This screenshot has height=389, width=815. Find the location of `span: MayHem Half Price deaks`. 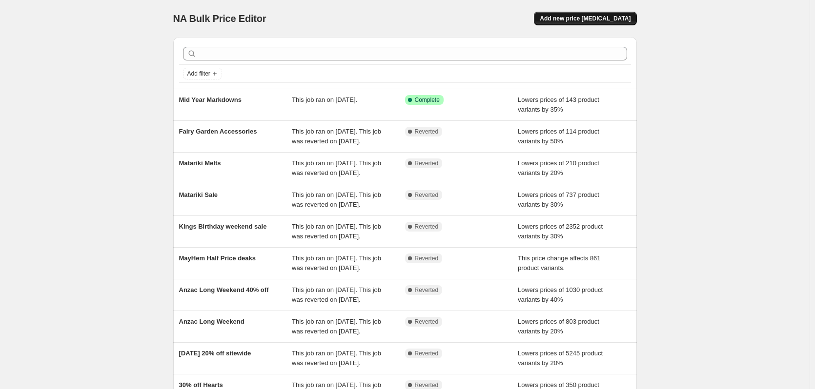

span: MayHem Half Price deaks is located at coordinates (218, 258).